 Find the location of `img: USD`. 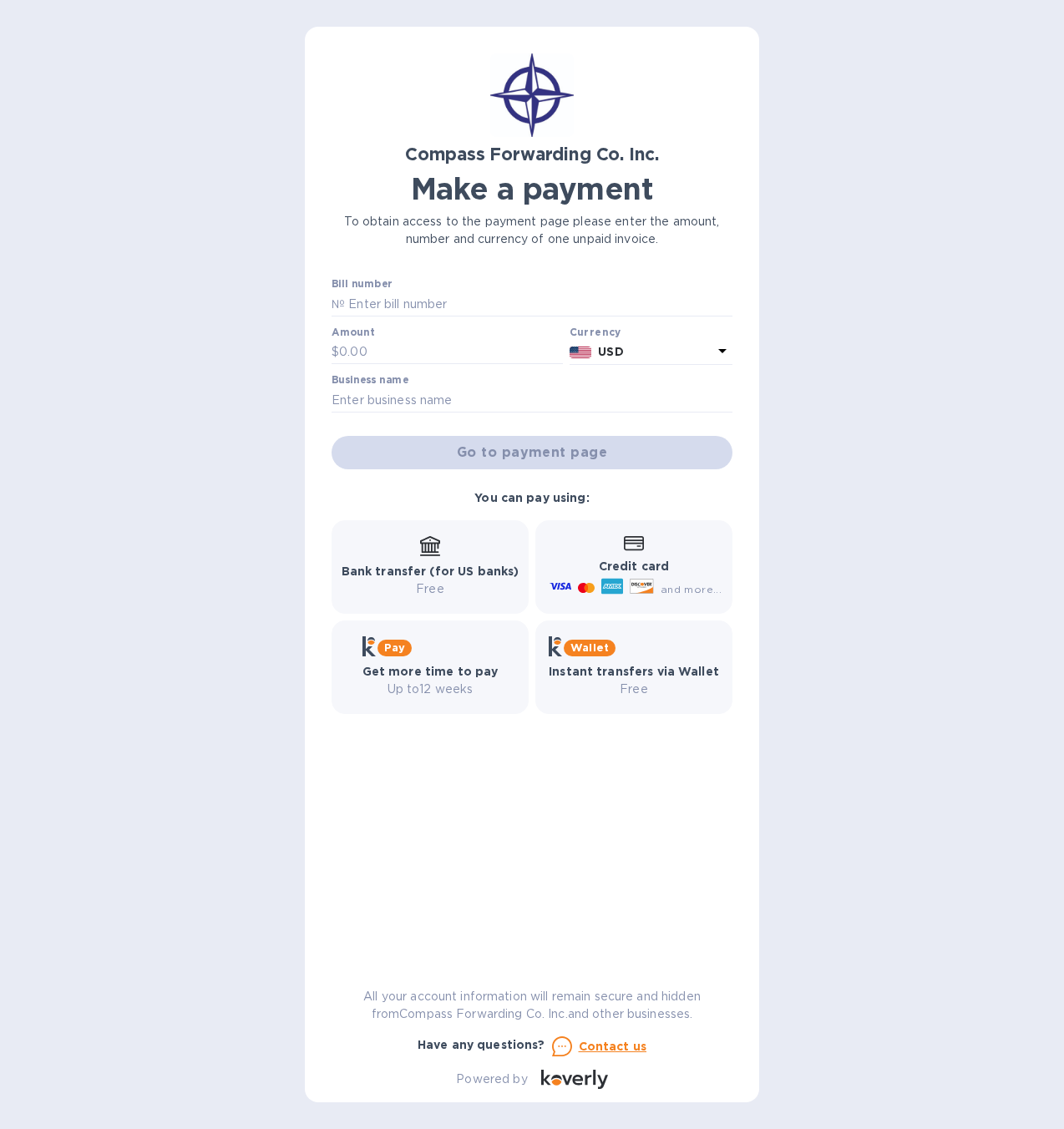

img: USD is located at coordinates (580, 353).